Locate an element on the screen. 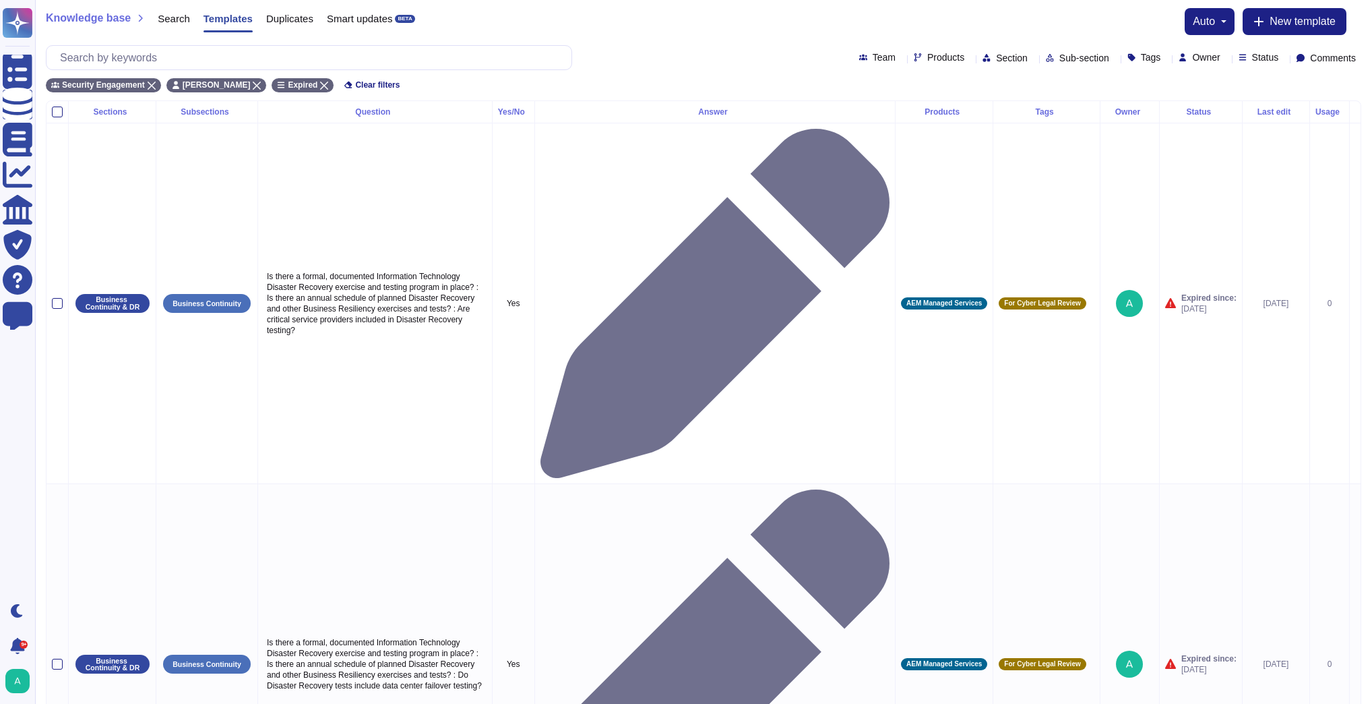 Image resolution: width=1372 pixels, height=704 pixels. div: Owner is located at coordinates (1129, 112).